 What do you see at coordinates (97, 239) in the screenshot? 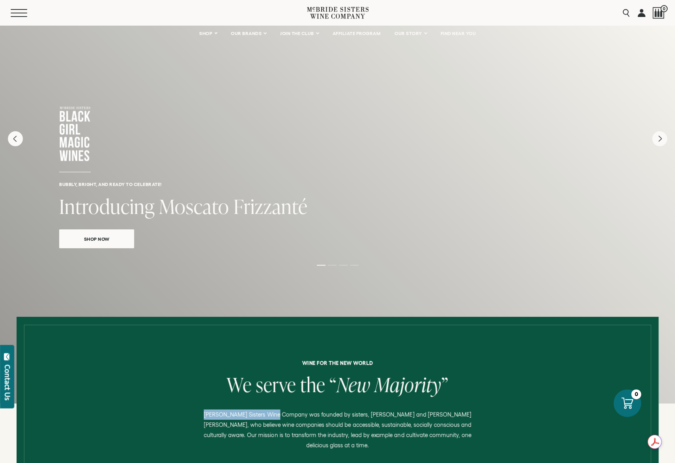
I see `span: Shop Now` at bounding box center [97, 239].